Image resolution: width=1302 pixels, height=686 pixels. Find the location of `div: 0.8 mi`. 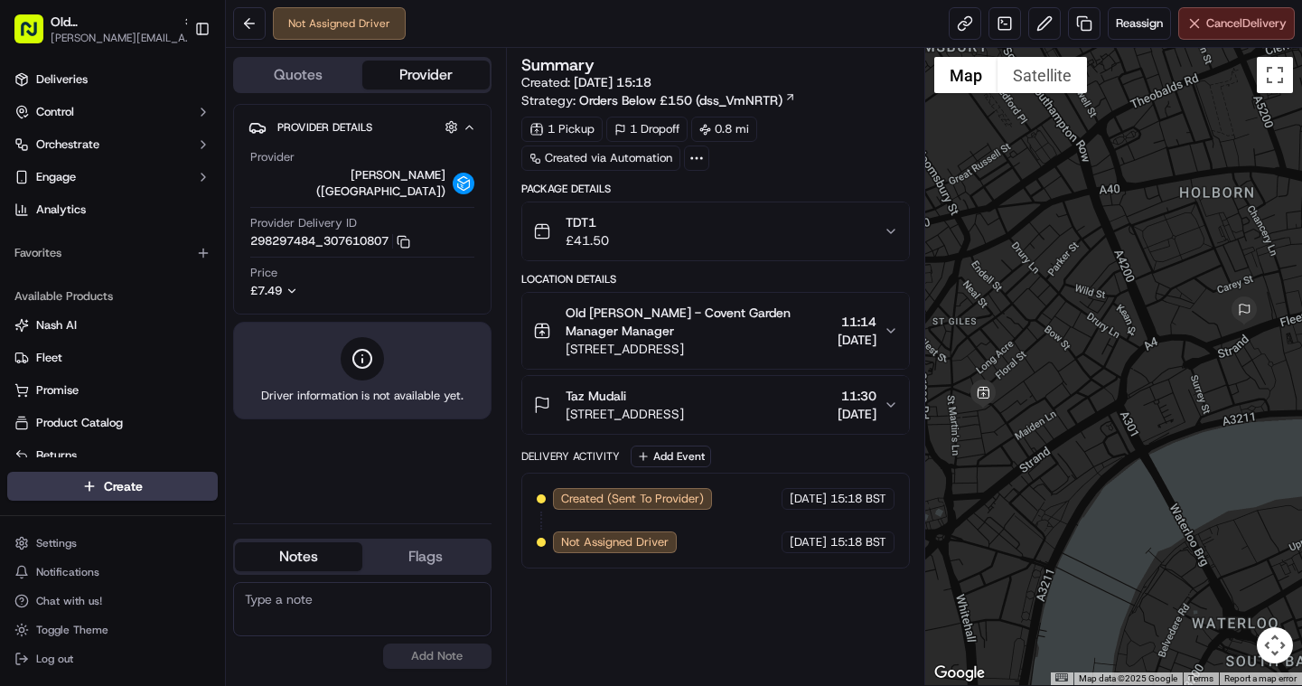

div: 0.8 mi is located at coordinates (724, 129).